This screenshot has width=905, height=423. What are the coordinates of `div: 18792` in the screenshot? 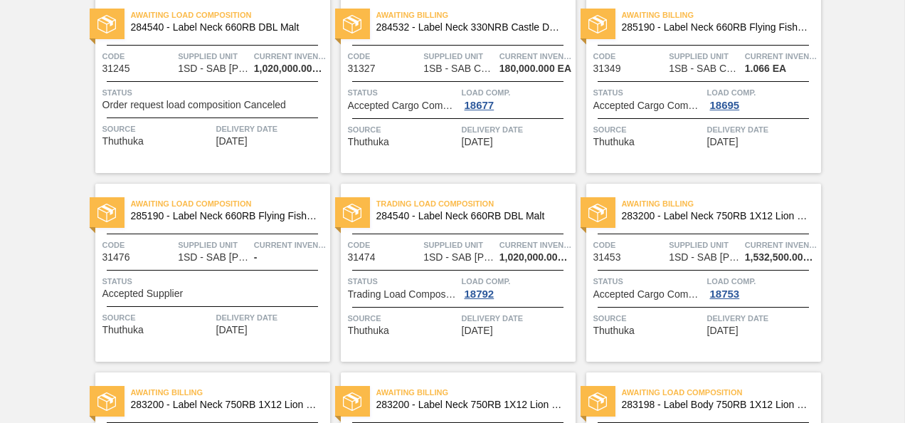 It's located at (480, 294).